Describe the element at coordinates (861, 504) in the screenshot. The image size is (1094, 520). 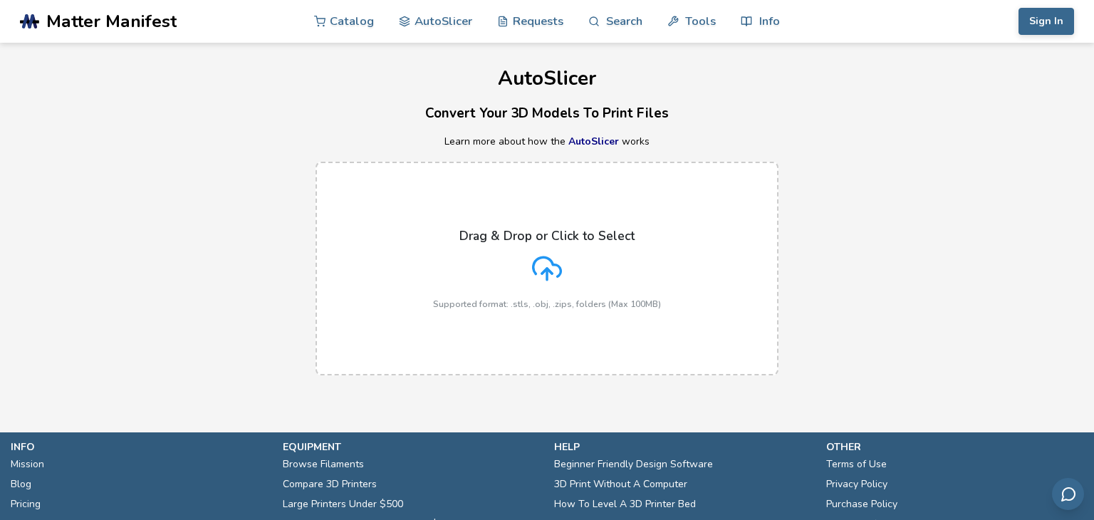
I see `a: Purchase Policy` at that location.